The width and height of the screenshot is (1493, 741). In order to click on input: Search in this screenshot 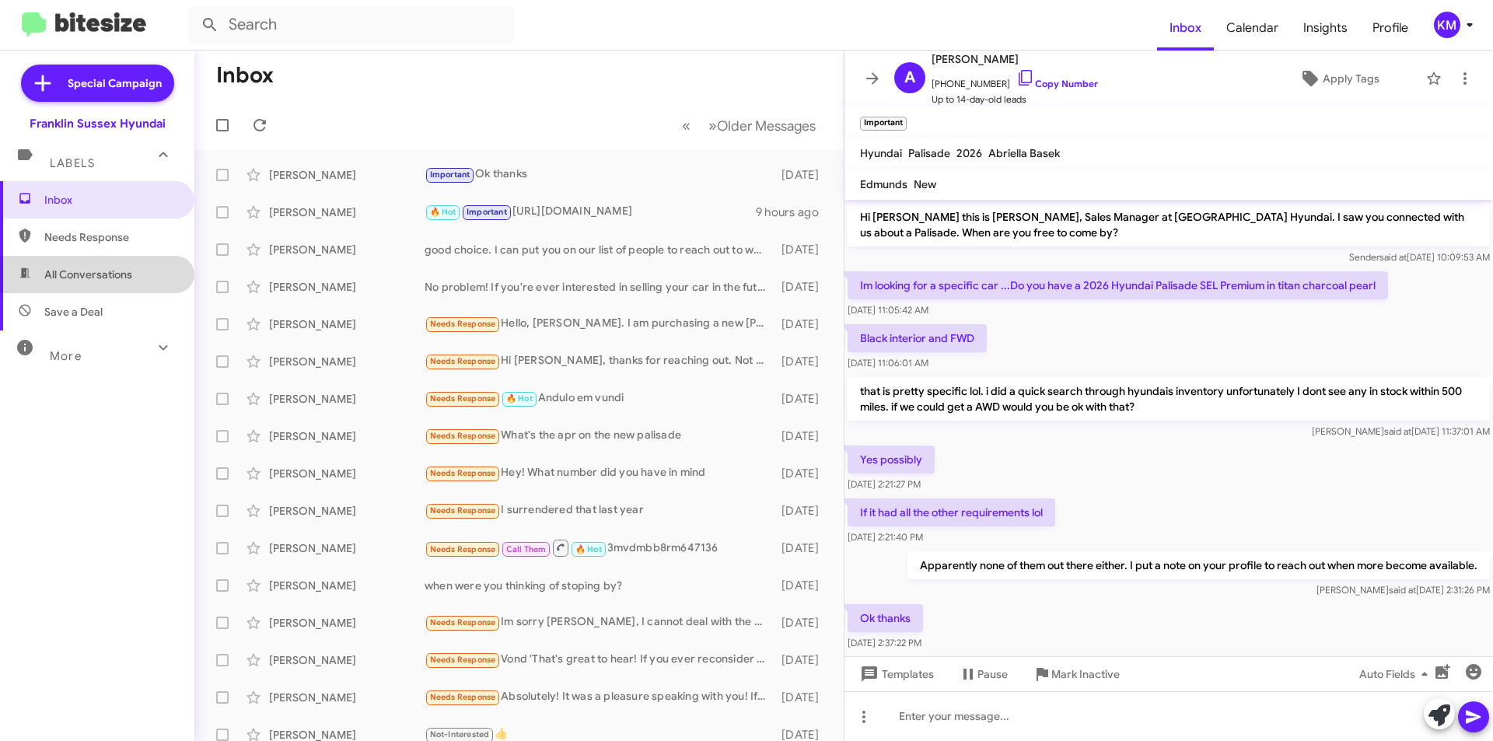, I will do `click(352, 25)`.